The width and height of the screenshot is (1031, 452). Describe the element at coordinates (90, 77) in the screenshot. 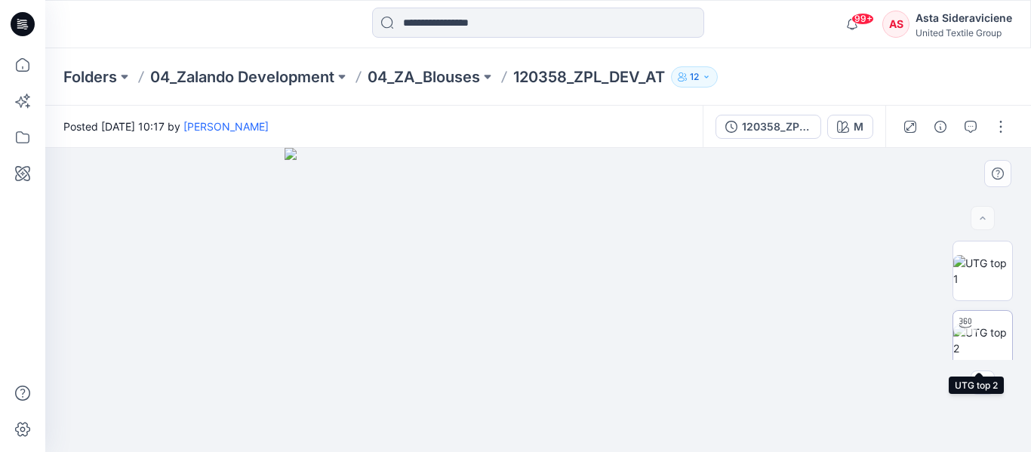

I see `a: Folders` at that location.